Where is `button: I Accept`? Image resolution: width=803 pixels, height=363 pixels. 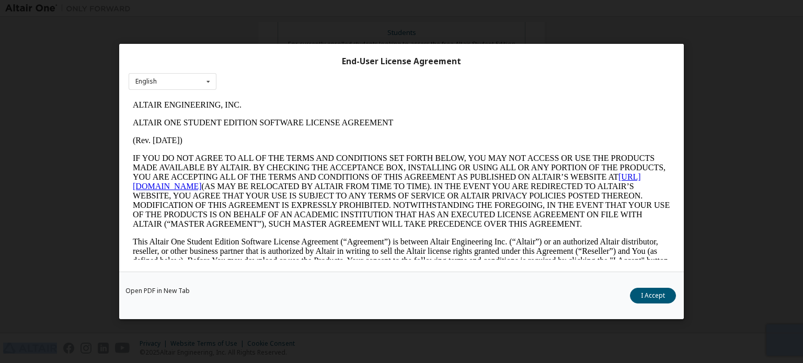
button: I Accept is located at coordinates (653, 296).